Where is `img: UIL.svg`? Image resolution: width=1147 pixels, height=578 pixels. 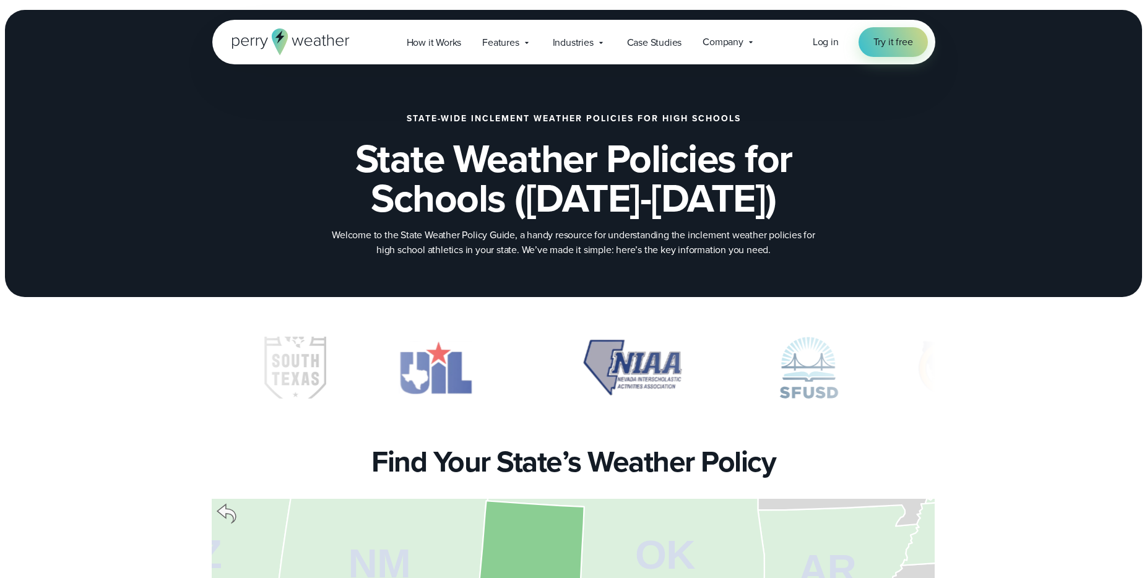
img: UIL.svg is located at coordinates (435, 368).